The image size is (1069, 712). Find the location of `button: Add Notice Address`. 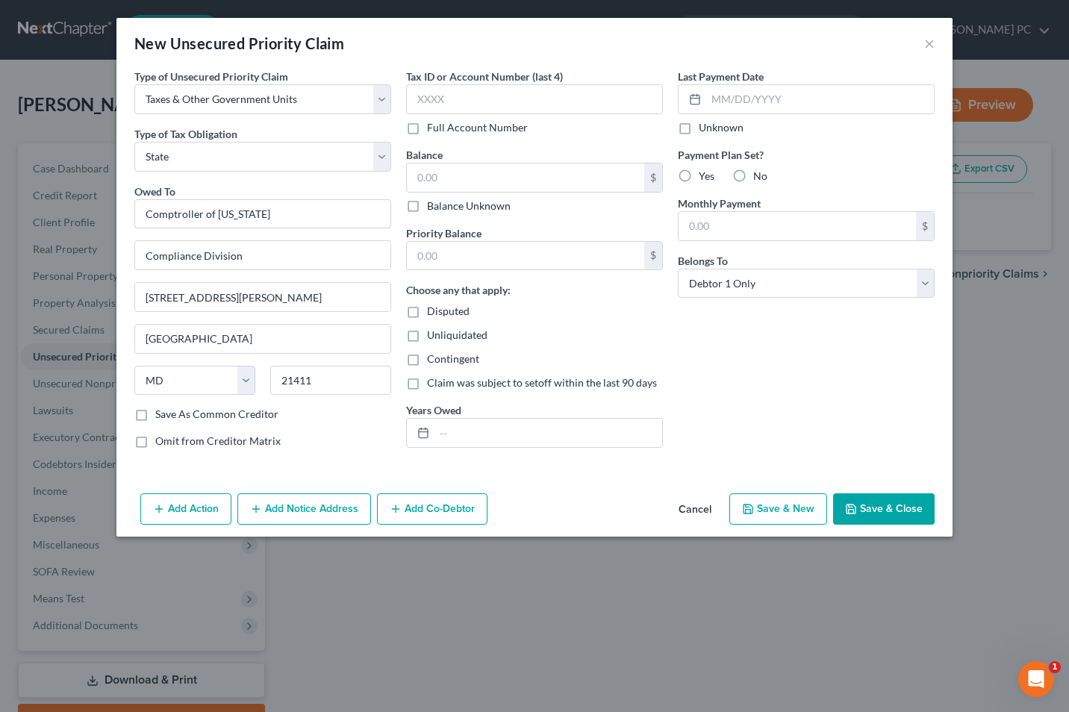

button: Add Notice Address is located at coordinates (304, 509).